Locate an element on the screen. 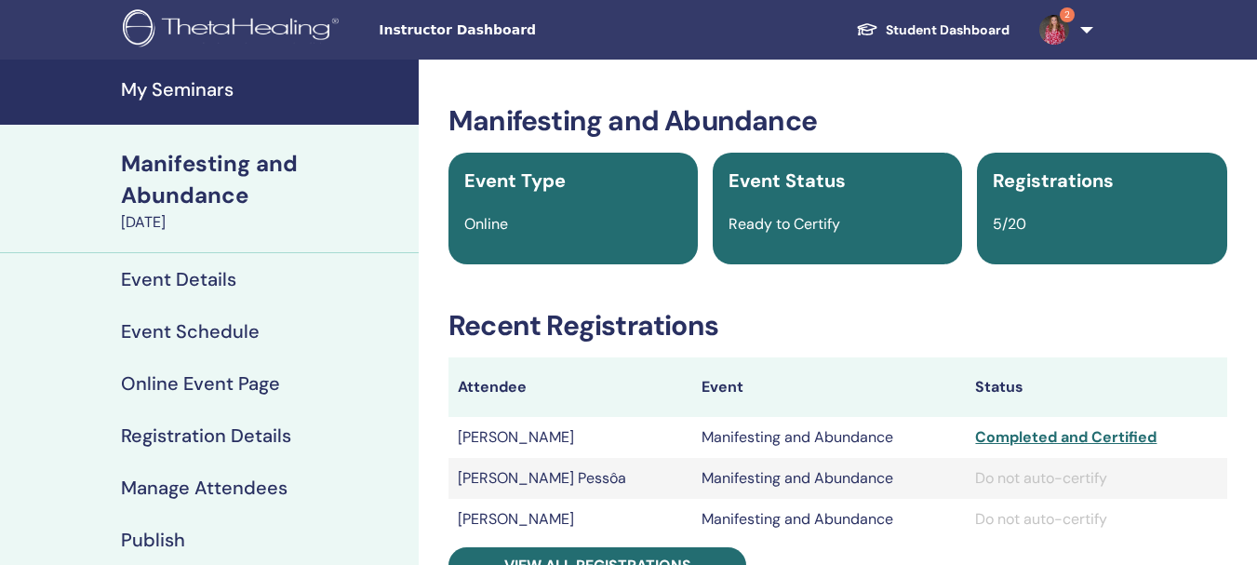  span: Event Status is located at coordinates (787, 180).